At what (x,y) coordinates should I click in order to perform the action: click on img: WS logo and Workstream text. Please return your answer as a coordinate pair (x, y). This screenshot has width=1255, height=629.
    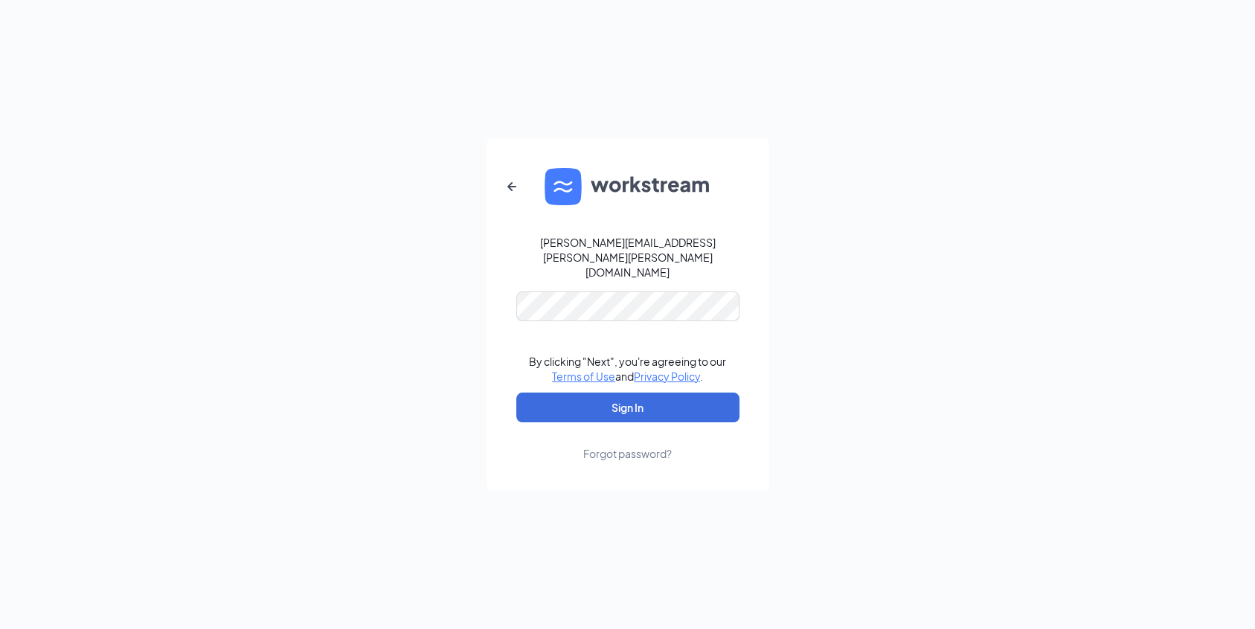
    Looking at the image, I should click on (628, 187).